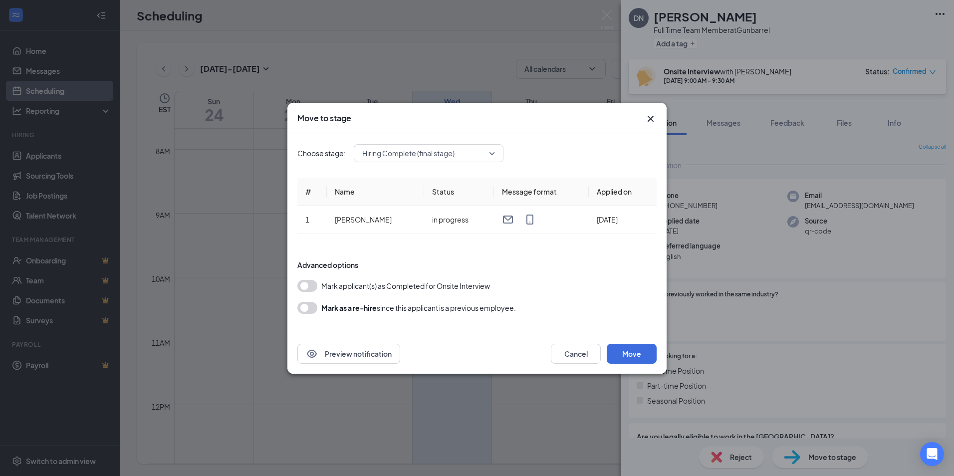  What do you see at coordinates (406, 286) in the screenshot?
I see `span: Mark applicant(s) as Completed for Onsite Interview` at bounding box center [406, 286].